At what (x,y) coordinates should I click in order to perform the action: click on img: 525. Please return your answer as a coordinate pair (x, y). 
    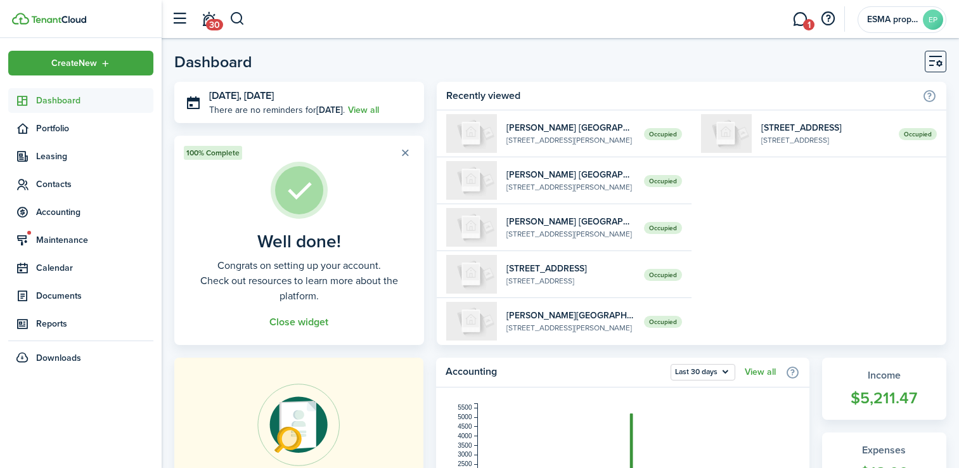
    Looking at the image, I should click on (471, 321).